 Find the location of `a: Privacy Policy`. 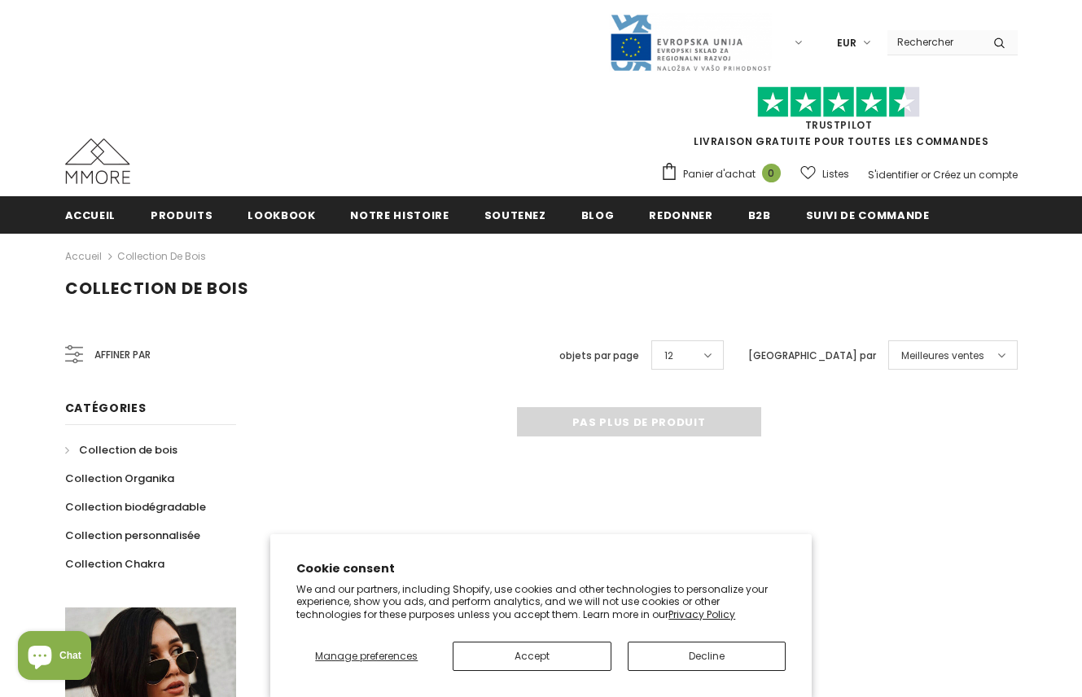

a: Privacy Policy is located at coordinates (701, 614).